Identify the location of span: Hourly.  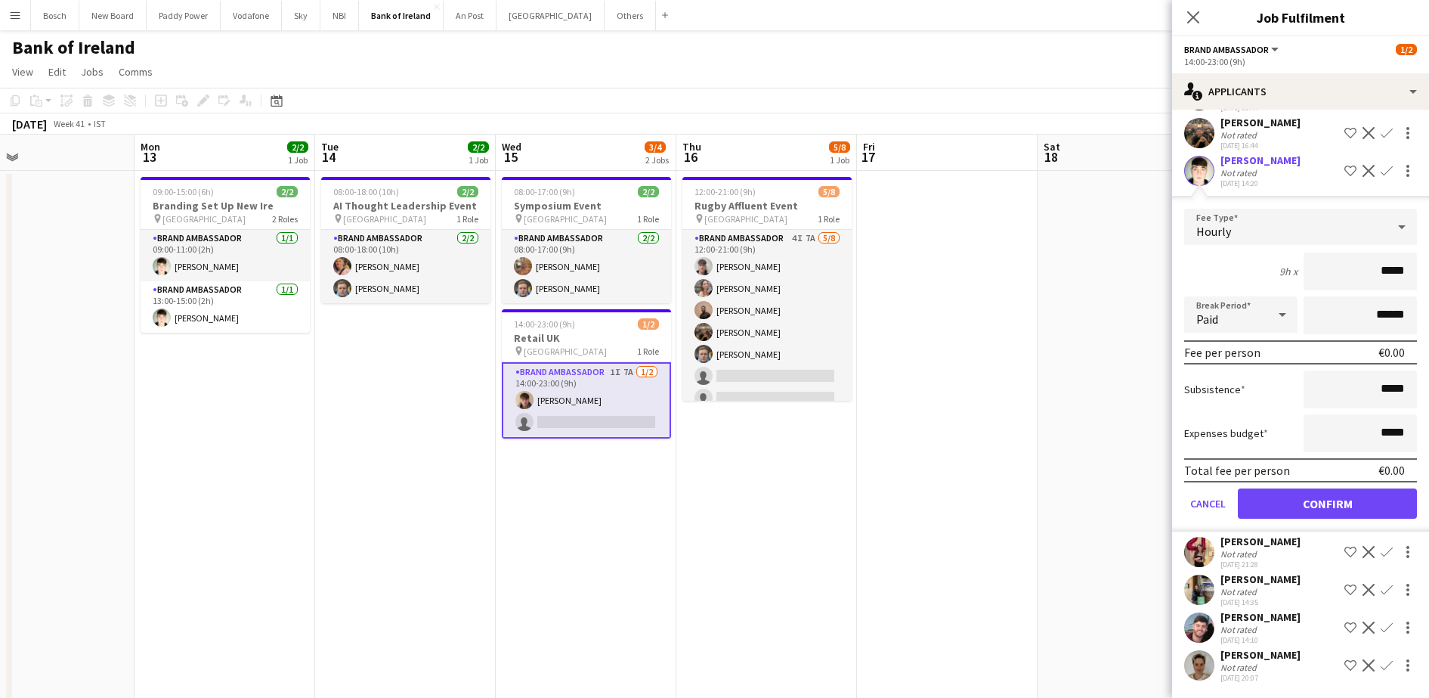
(1214, 231).